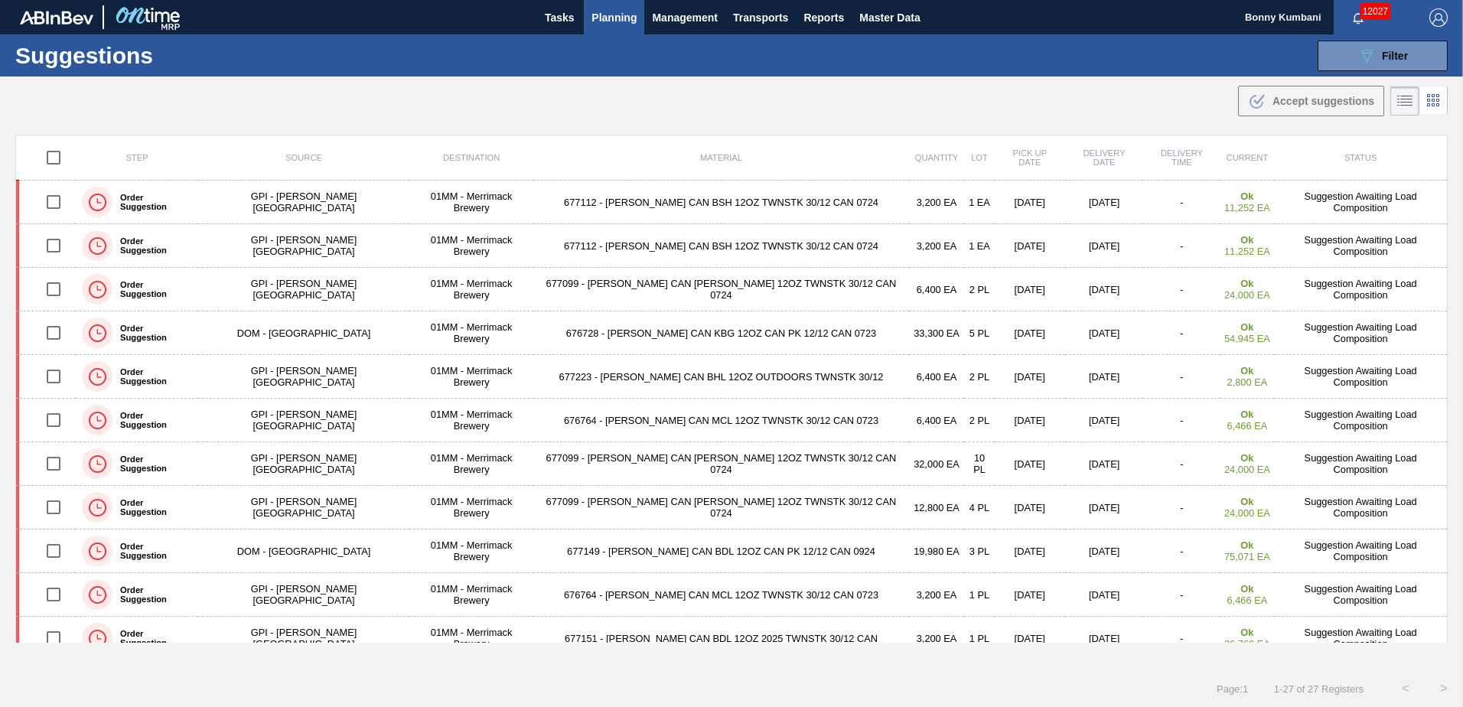 The image size is (1463, 707). I want to click on div: Card Vision, so click(1433, 101).